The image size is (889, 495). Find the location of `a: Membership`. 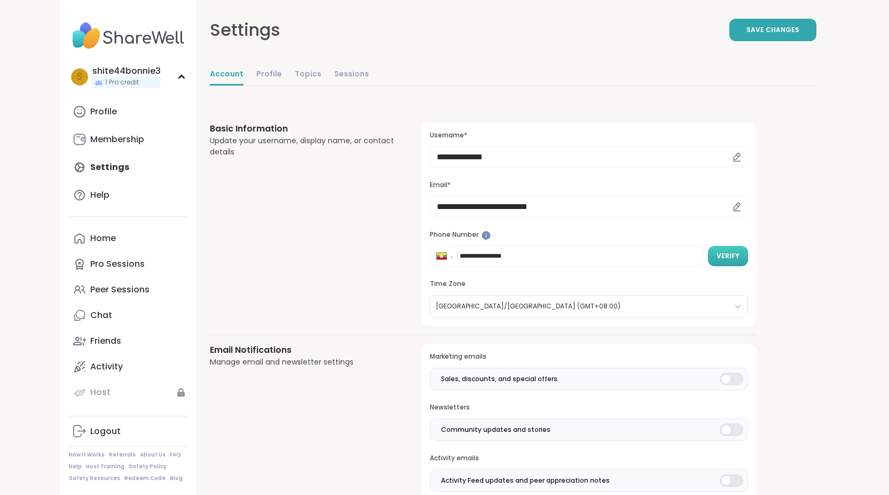

a: Membership is located at coordinates (128, 139).